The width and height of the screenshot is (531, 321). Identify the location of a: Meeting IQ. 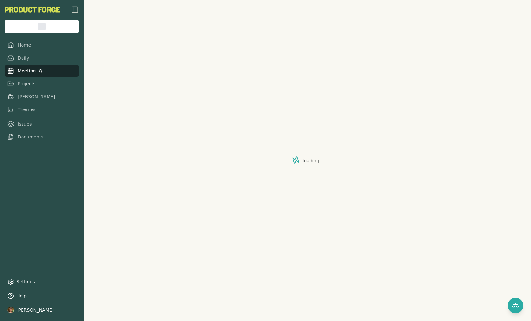
(42, 71).